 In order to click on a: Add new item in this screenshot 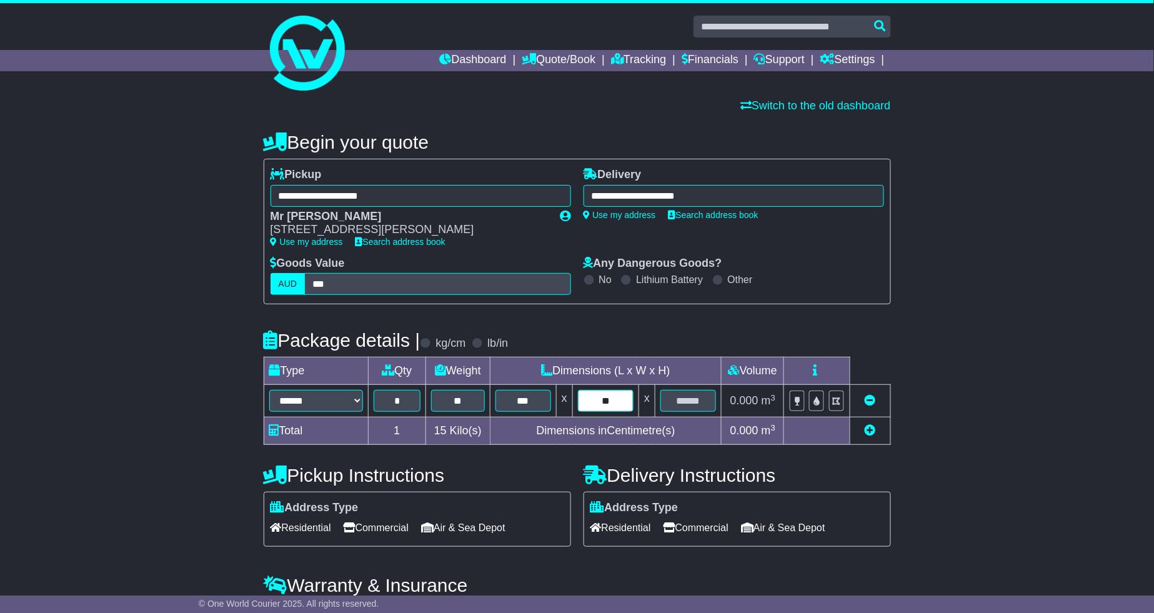, I will do `click(870, 430)`.